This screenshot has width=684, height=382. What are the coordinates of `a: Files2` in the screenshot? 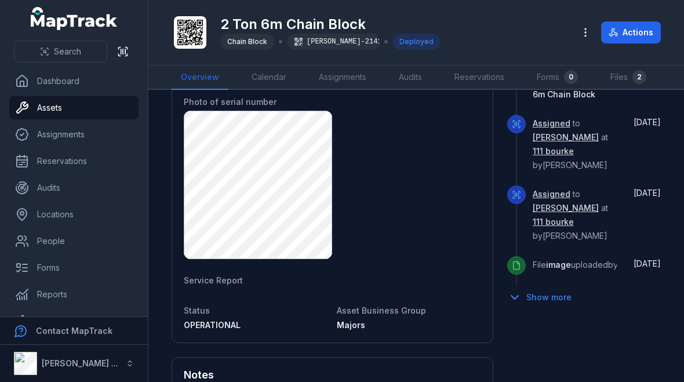 It's located at (629, 78).